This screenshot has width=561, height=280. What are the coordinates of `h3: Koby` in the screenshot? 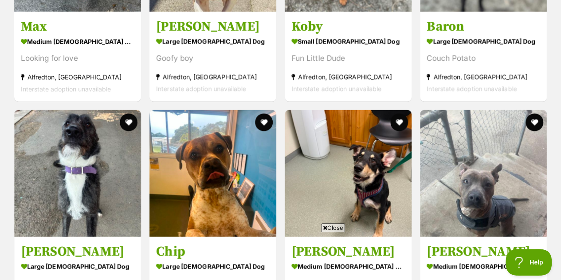 It's located at (348, 27).